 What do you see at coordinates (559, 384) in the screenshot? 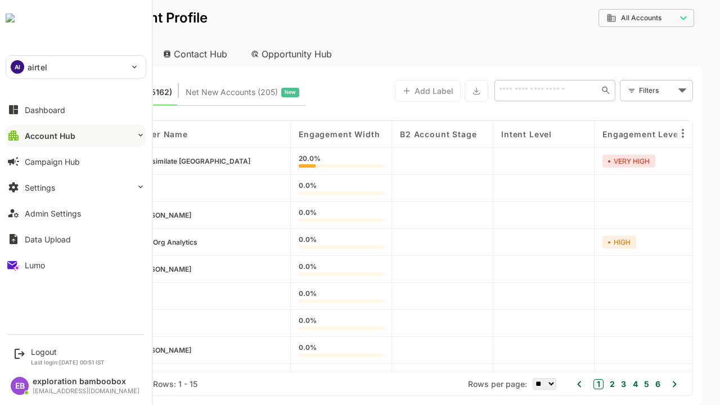
I see `button: 1` at bounding box center [559, 384].